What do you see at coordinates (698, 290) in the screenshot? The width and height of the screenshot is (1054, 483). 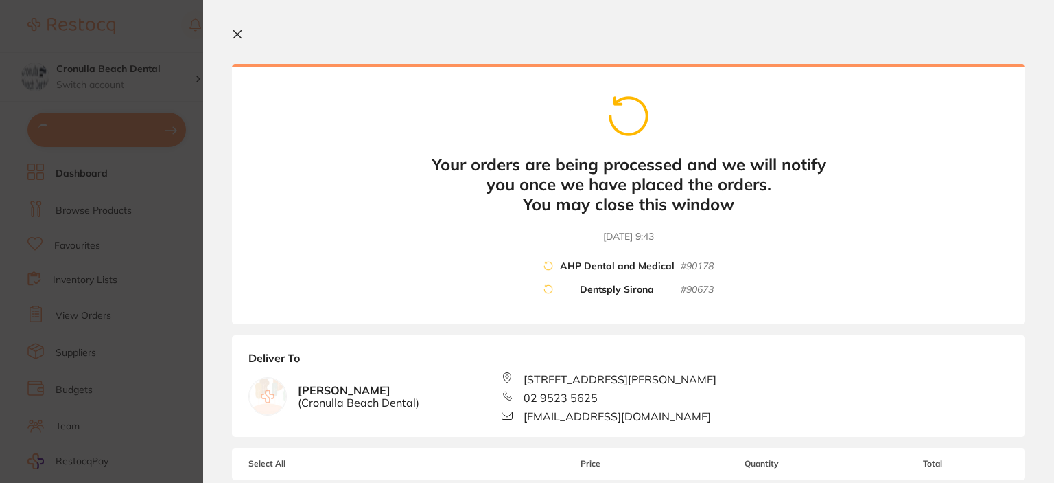 I see `small: # 90673` at bounding box center [698, 290].